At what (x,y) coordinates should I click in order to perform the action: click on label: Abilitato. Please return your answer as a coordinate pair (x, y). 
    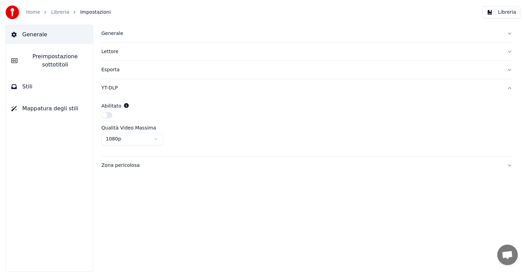
    Looking at the image, I should click on (111, 106).